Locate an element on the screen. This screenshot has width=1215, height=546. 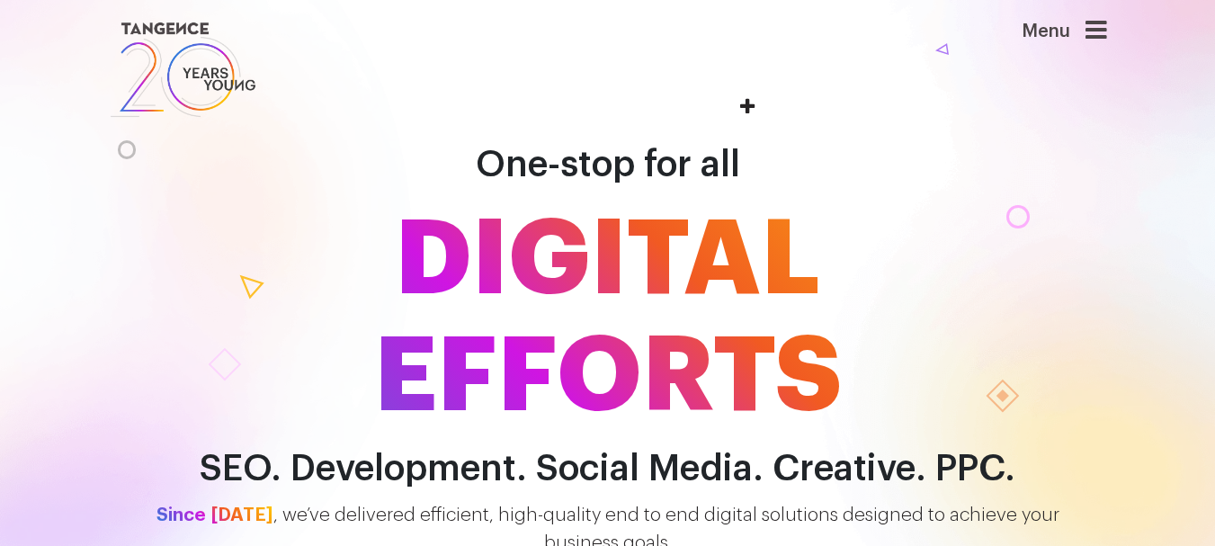
span: DIGITAL EFFORTS is located at coordinates (608, 318).